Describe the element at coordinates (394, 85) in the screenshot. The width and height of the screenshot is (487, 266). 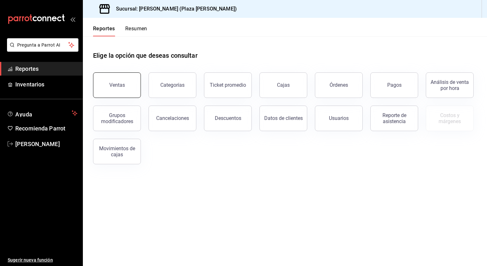
I see `button: Pagos` at that location.